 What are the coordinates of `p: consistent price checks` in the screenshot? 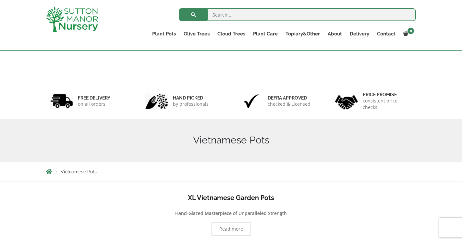 It's located at (388, 104).